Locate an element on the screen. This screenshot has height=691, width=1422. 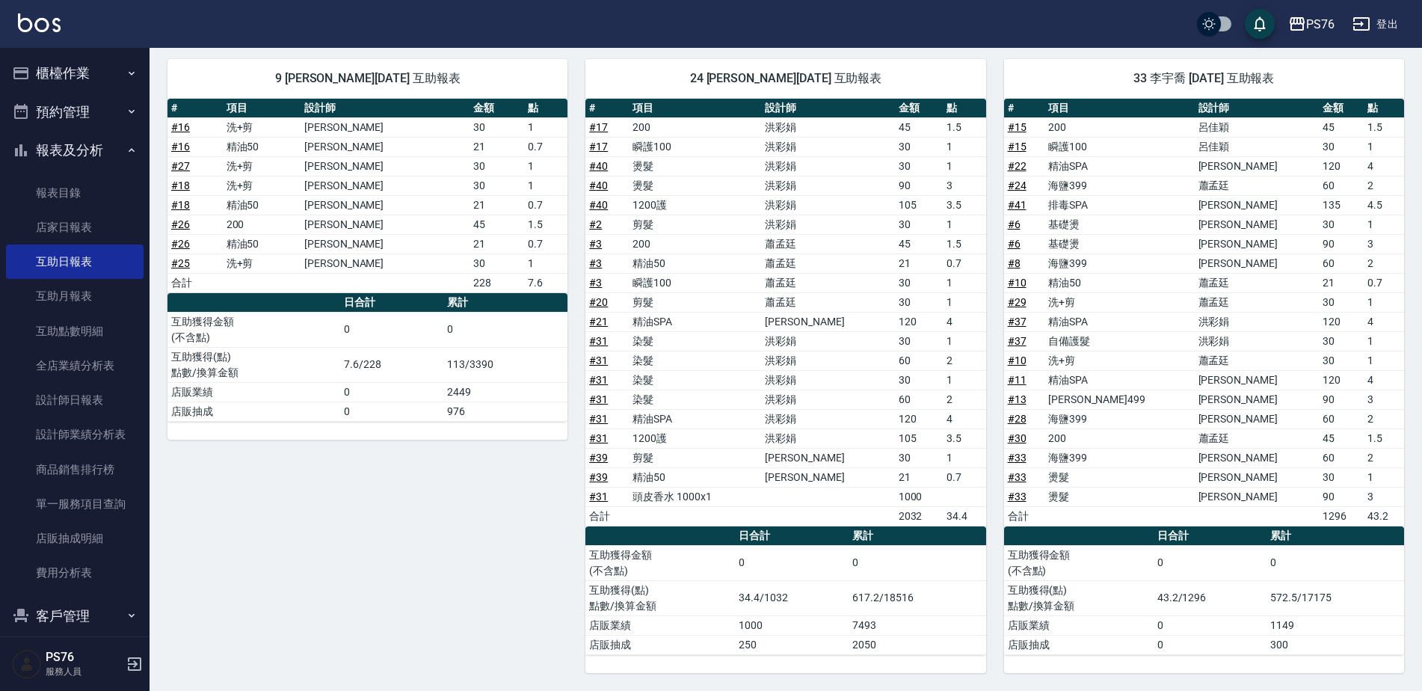
a: #3 is located at coordinates (595, 263).